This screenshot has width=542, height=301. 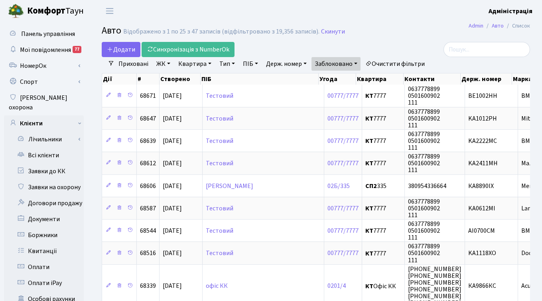 What do you see at coordinates (148, 231) in the screenshot?
I see `span: 68544` at bounding box center [148, 231].